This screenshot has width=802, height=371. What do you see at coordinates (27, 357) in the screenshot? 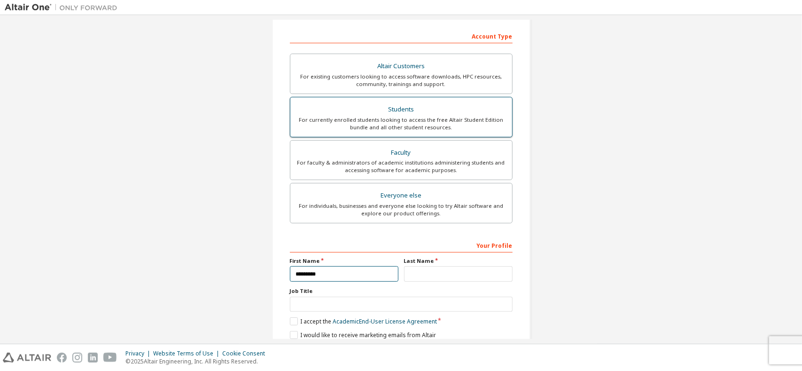
I see `img: altair_logo.svg` at bounding box center [27, 357].